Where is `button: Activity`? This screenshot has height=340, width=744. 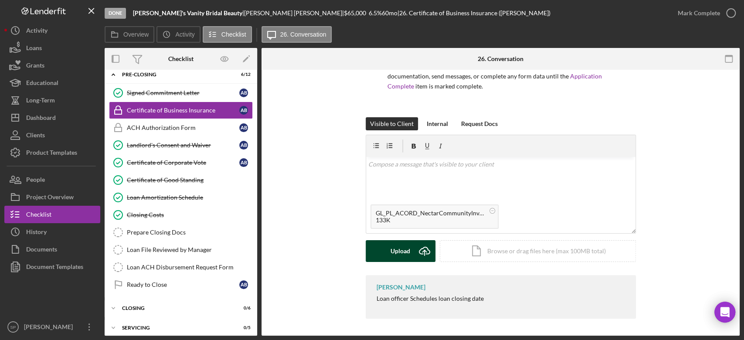
button: Activity is located at coordinates (178, 34).